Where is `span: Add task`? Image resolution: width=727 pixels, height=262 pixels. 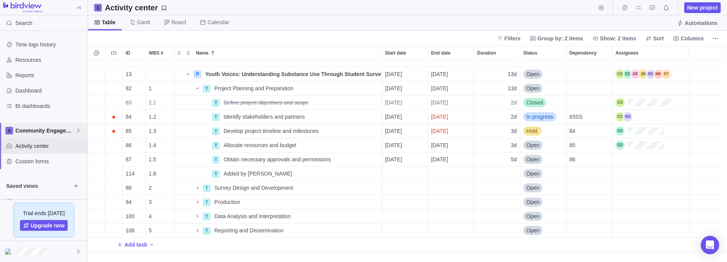
span: Add task is located at coordinates (132, 245).